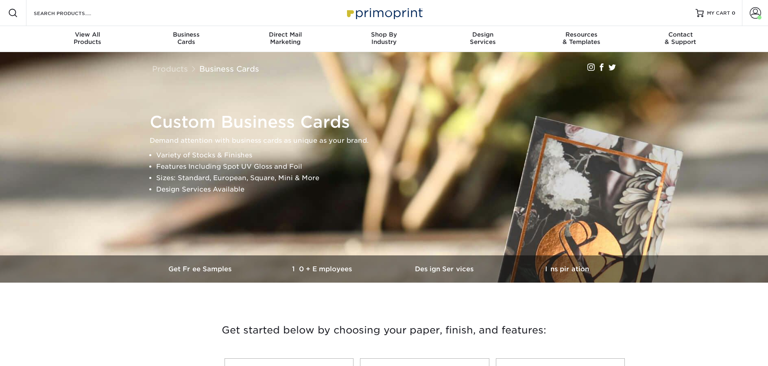 This screenshot has height=366, width=768. What do you see at coordinates (87, 38) in the screenshot?
I see `div: Products` at bounding box center [87, 38].